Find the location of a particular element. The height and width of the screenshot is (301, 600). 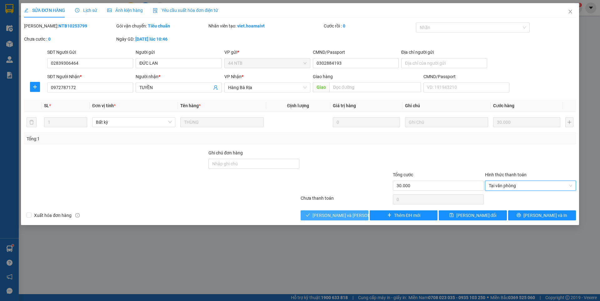

input: VD: Bàn, Ghế is located at coordinates (222, 122).